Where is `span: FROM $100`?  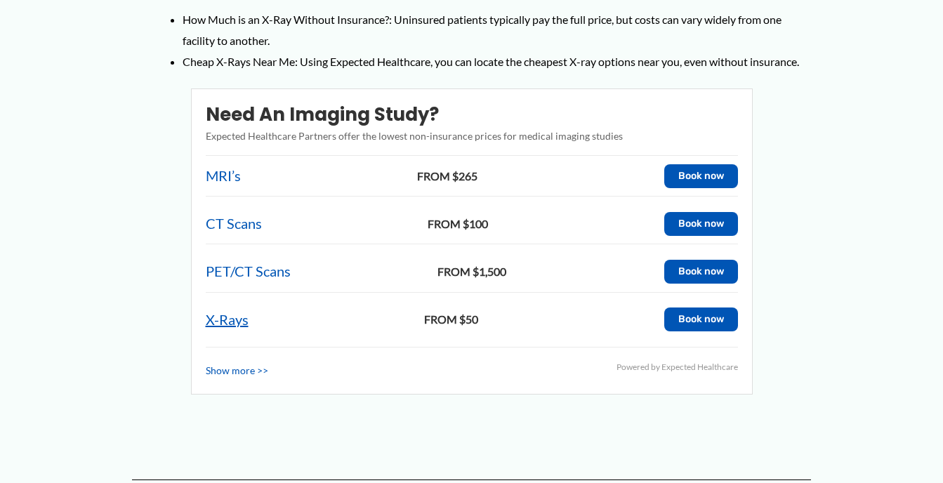
span: FROM $100 is located at coordinates (458, 224).